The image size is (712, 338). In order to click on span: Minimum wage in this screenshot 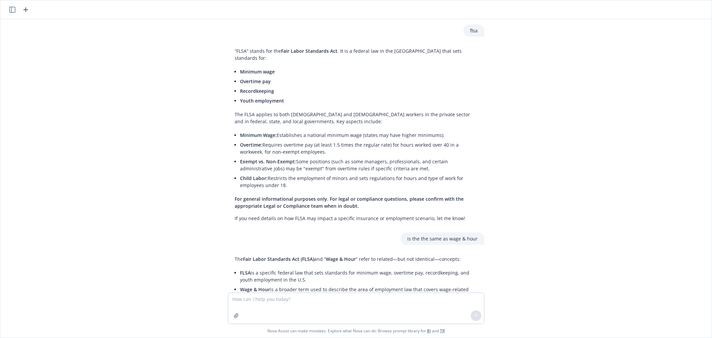, I will do `click(258, 71)`.